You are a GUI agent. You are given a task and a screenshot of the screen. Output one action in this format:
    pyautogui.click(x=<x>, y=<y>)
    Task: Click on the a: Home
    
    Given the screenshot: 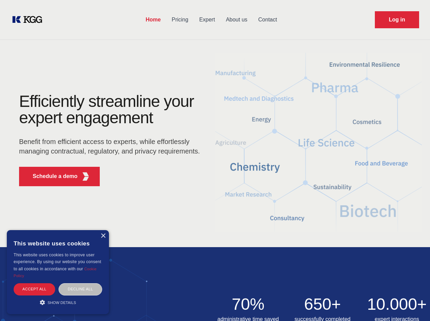 What is the action you would take?
    pyautogui.click(x=153, y=20)
    